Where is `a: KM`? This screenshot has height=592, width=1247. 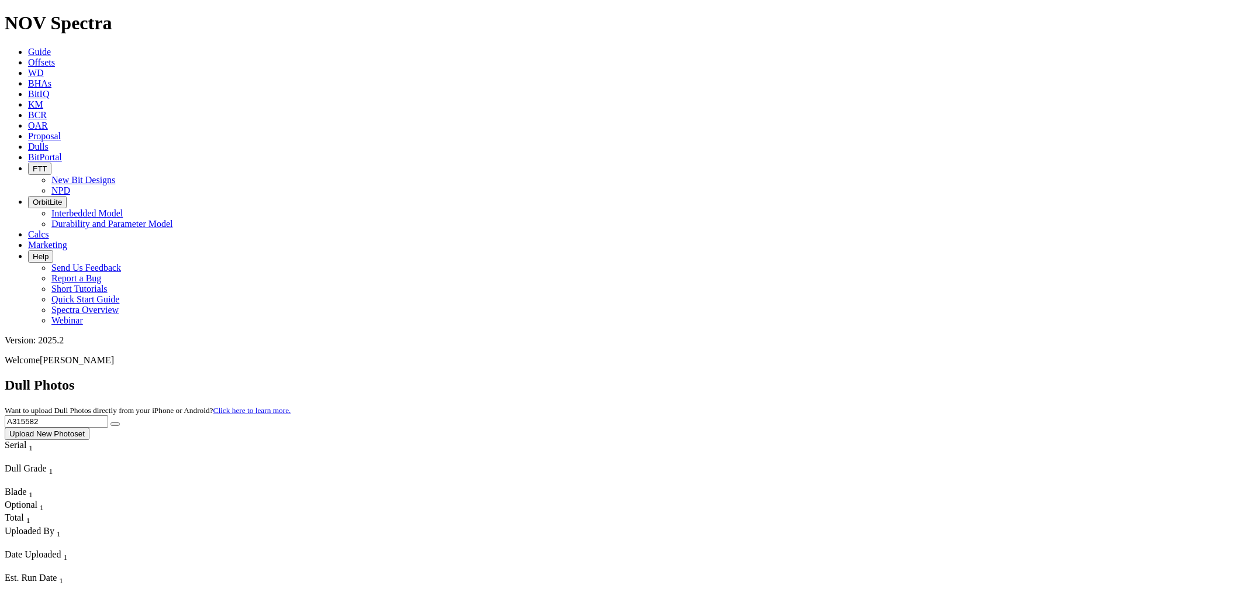
a: KM is located at coordinates (36, 104).